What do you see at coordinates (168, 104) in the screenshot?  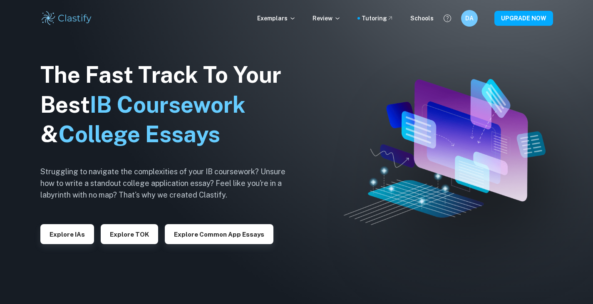 I see `span: IB Coursework` at bounding box center [168, 104].